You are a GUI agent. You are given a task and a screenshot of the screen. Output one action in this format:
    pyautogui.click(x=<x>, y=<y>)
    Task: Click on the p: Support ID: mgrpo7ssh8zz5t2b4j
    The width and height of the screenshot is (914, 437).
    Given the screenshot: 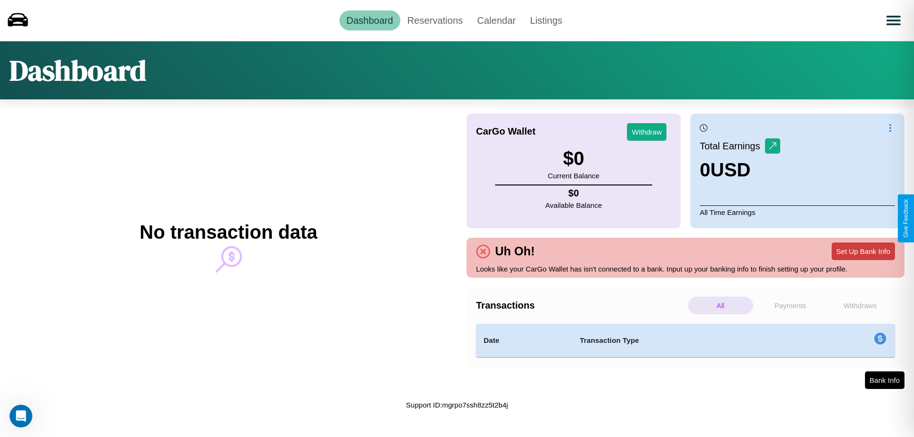 What is the action you would take?
    pyautogui.click(x=457, y=405)
    